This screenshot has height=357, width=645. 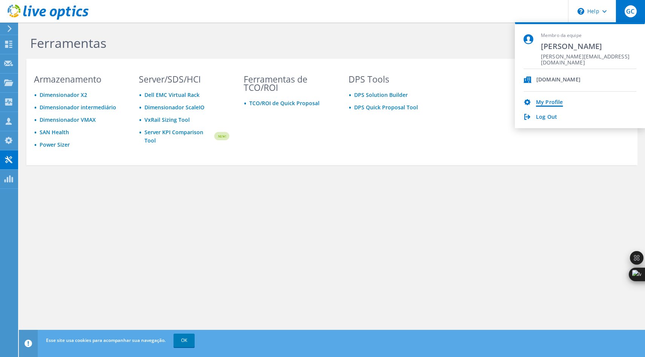 I want to click on h3: Ferramentas de TCO/ROI, so click(x=289, y=83).